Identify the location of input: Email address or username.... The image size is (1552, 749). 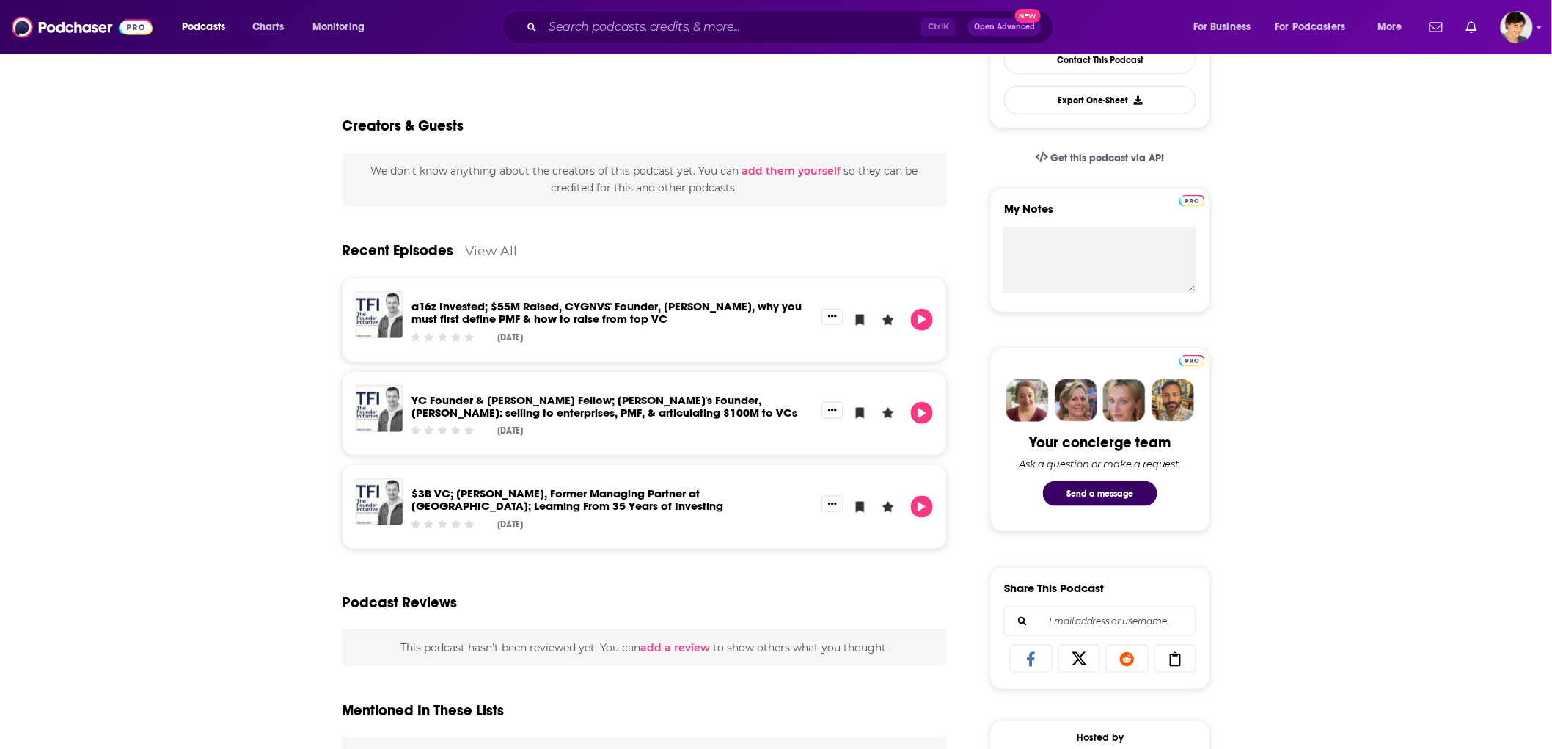
(1100, 621).